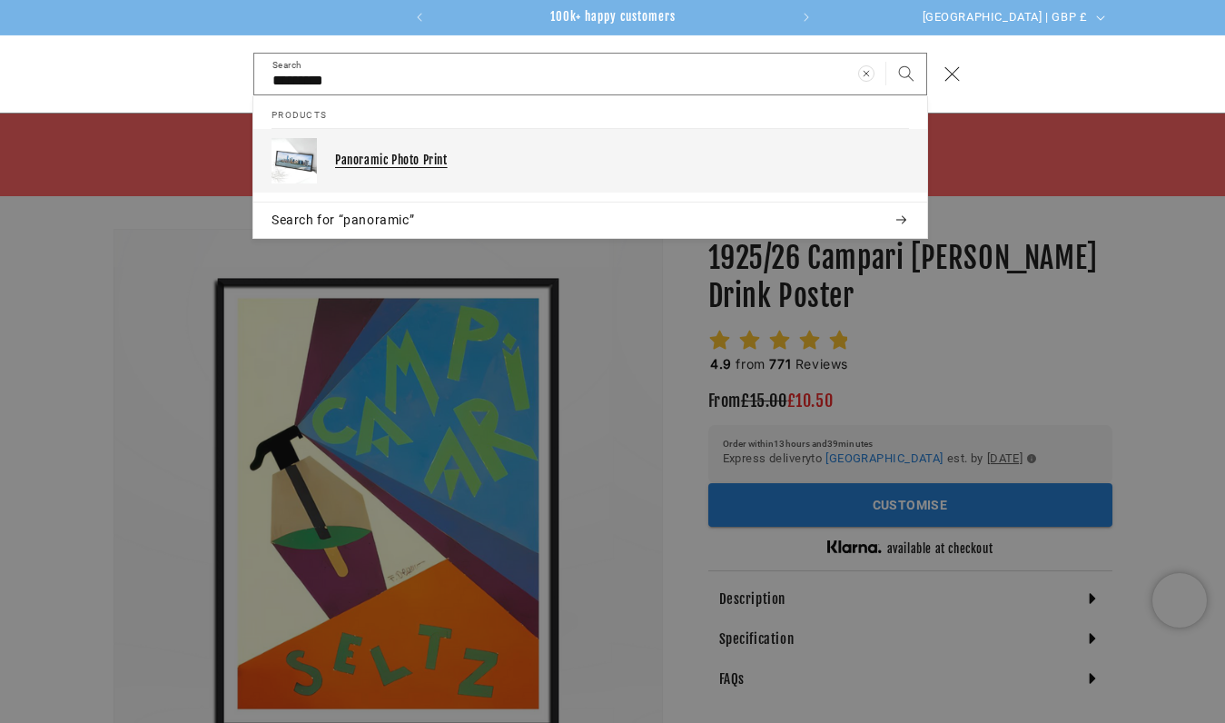 The width and height of the screenshot is (1225, 723). What do you see at coordinates (342, 221) in the screenshot?
I see `span: Search for “panoramic”` at bounding box center [342, 221].